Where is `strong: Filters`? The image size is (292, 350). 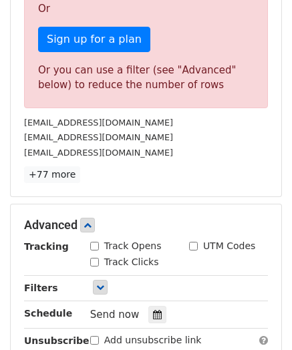
strong: Filters is located at coordinates (41, 288).